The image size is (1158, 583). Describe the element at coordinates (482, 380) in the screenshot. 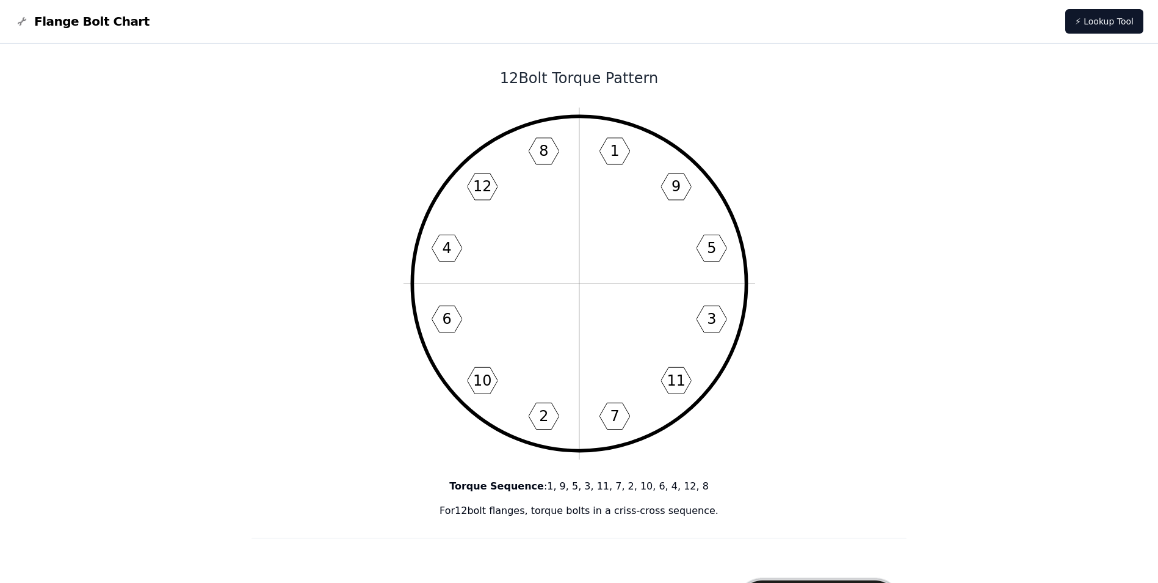

I see `text: 10` at that location.